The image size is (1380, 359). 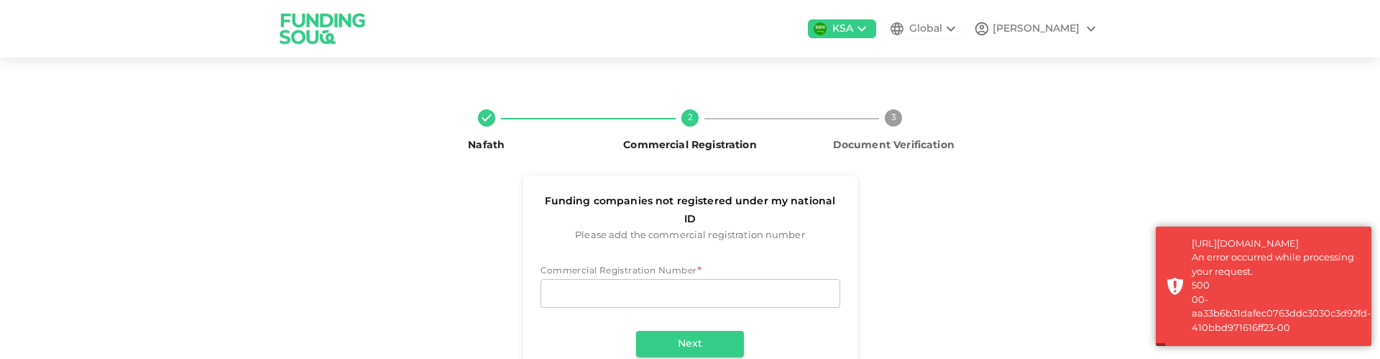 I want to click on span: Document Verification, so click(x=893, y=145).